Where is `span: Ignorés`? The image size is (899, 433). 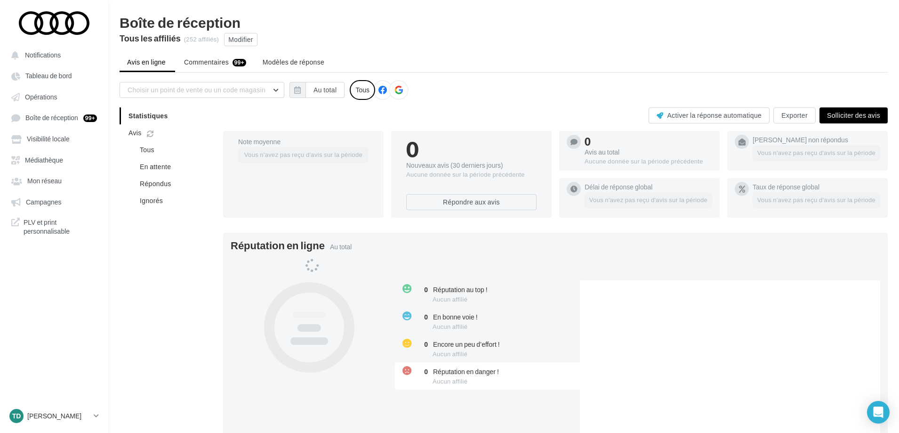
span: Ignorés is located at coordinates (151, 200).